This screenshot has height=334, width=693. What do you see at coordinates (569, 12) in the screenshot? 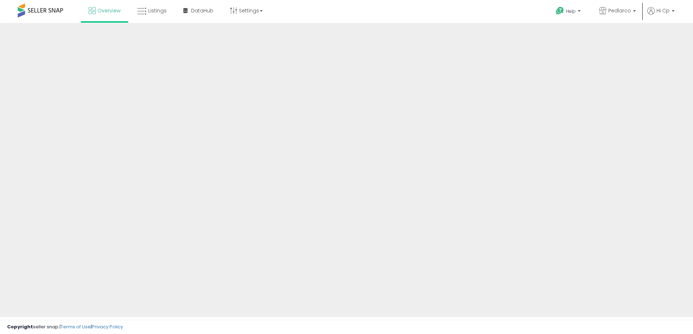
I see `a: Help` at bounding box center [569, 12].